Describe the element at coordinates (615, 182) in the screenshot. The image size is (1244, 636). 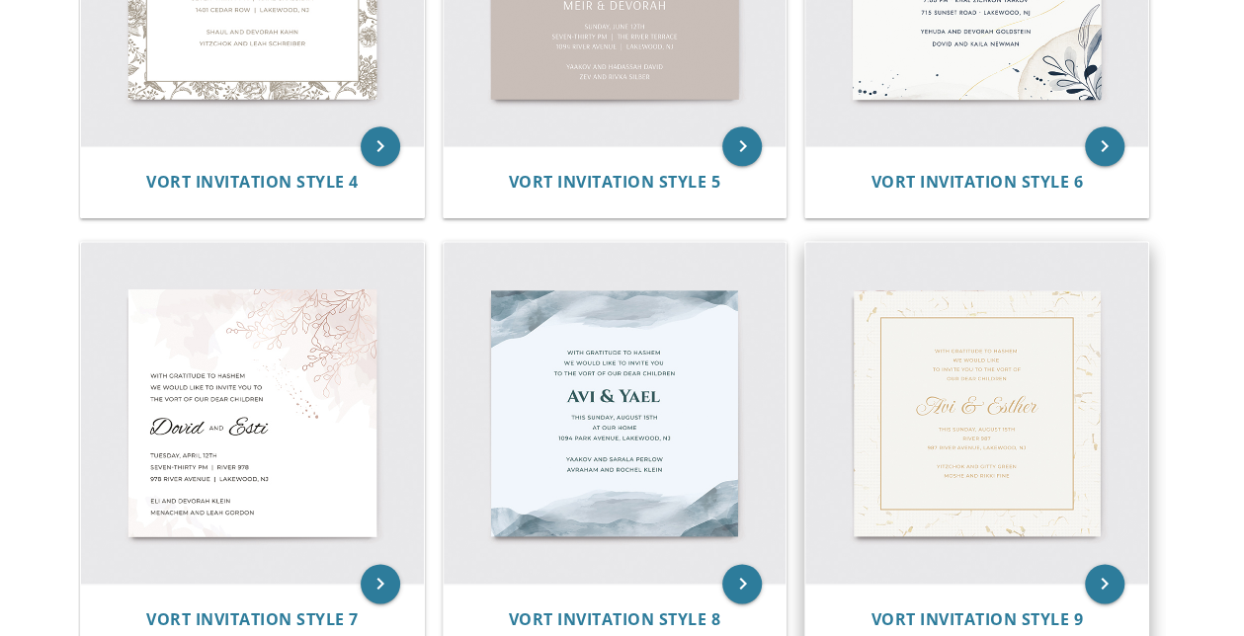
I see `span: Vort Invitation Style 5` at that location.